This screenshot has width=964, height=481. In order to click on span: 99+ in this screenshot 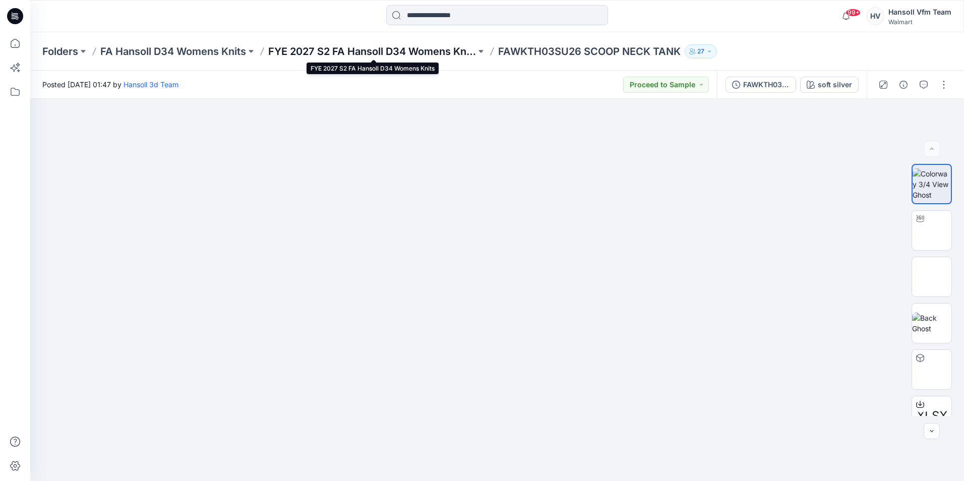, I will do `click(853, 13)`.